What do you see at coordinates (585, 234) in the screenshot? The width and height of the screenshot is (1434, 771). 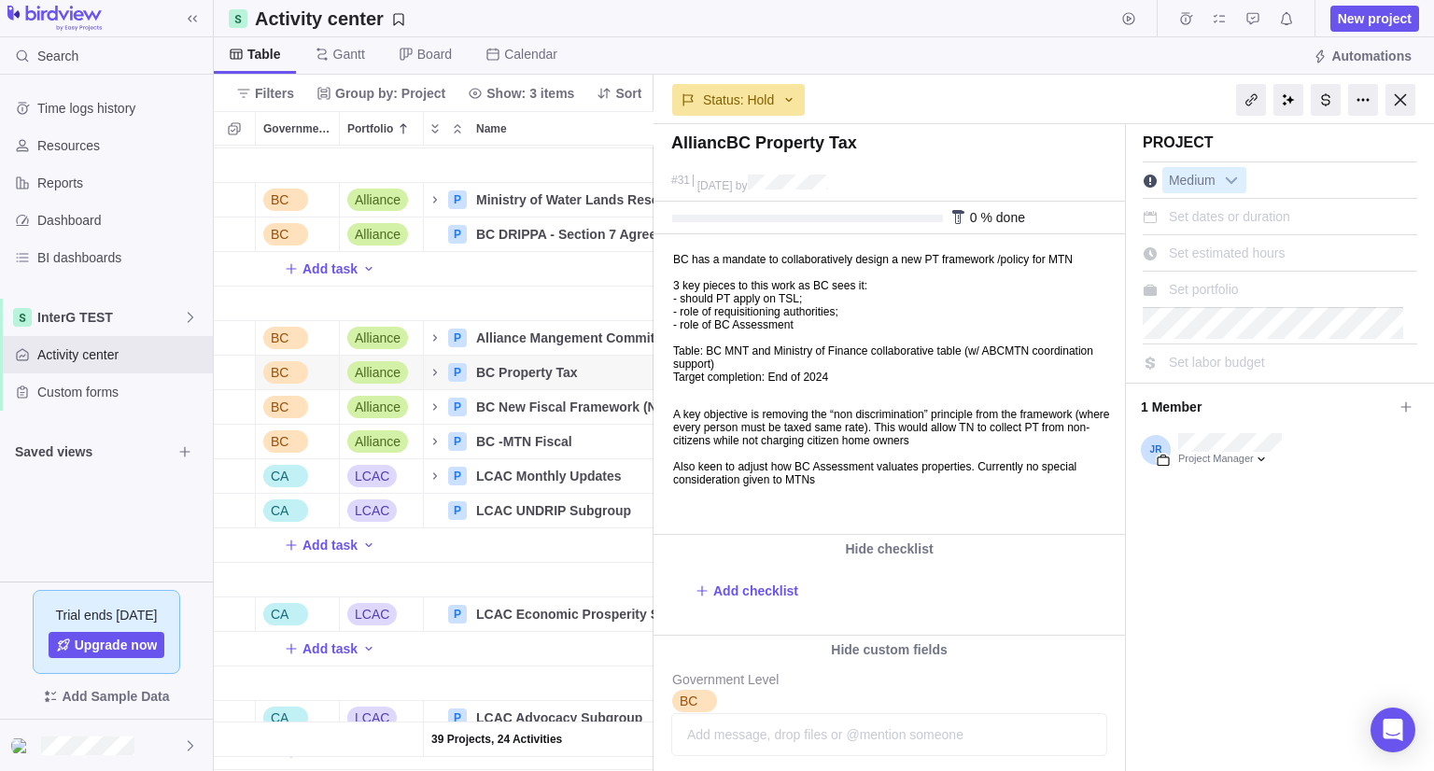 I see `span: BC DRIPPA - Section 7 Agreements` at bounding box center [585, 234].